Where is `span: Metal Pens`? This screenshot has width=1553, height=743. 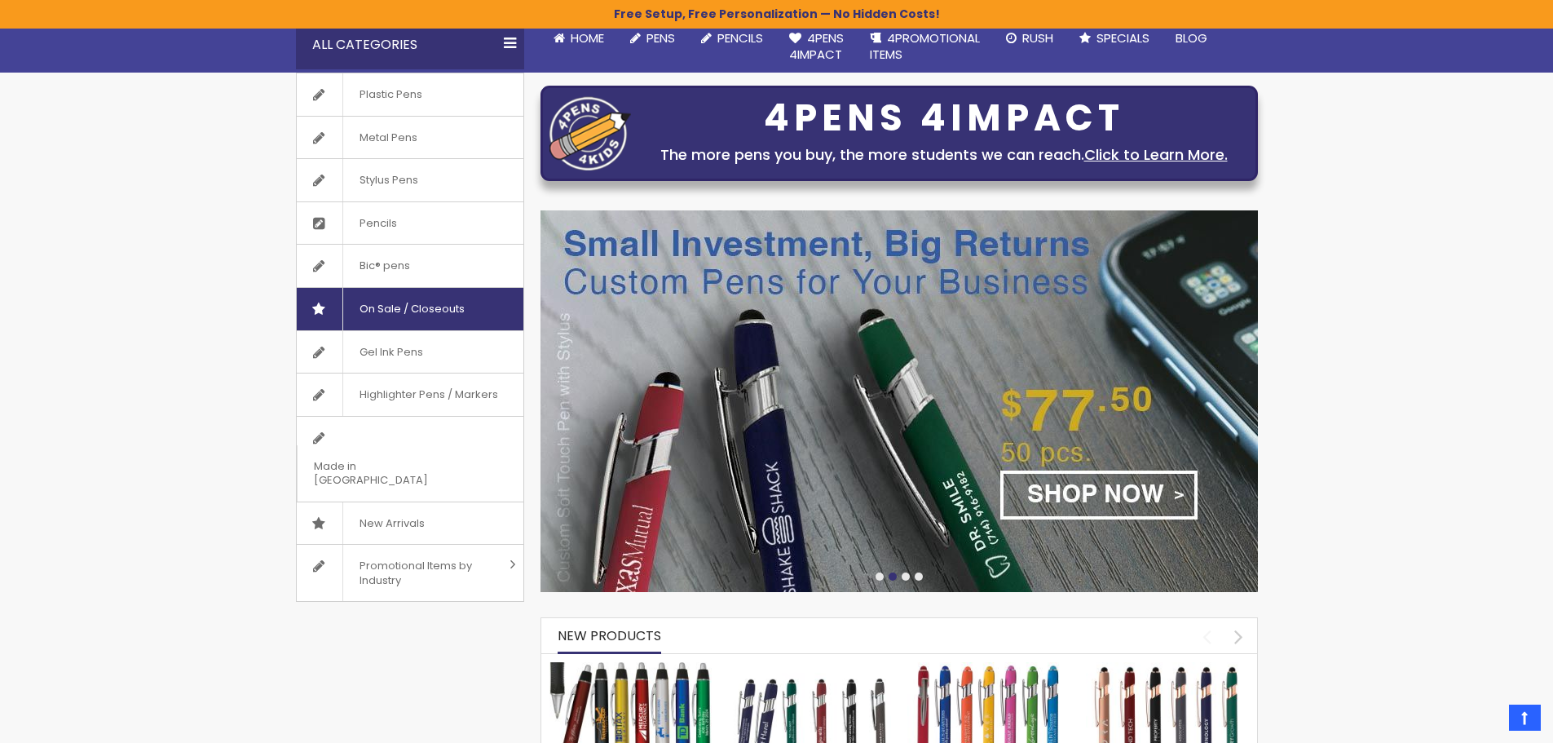 span: Metal Pens is located at coordinates (388, 138).